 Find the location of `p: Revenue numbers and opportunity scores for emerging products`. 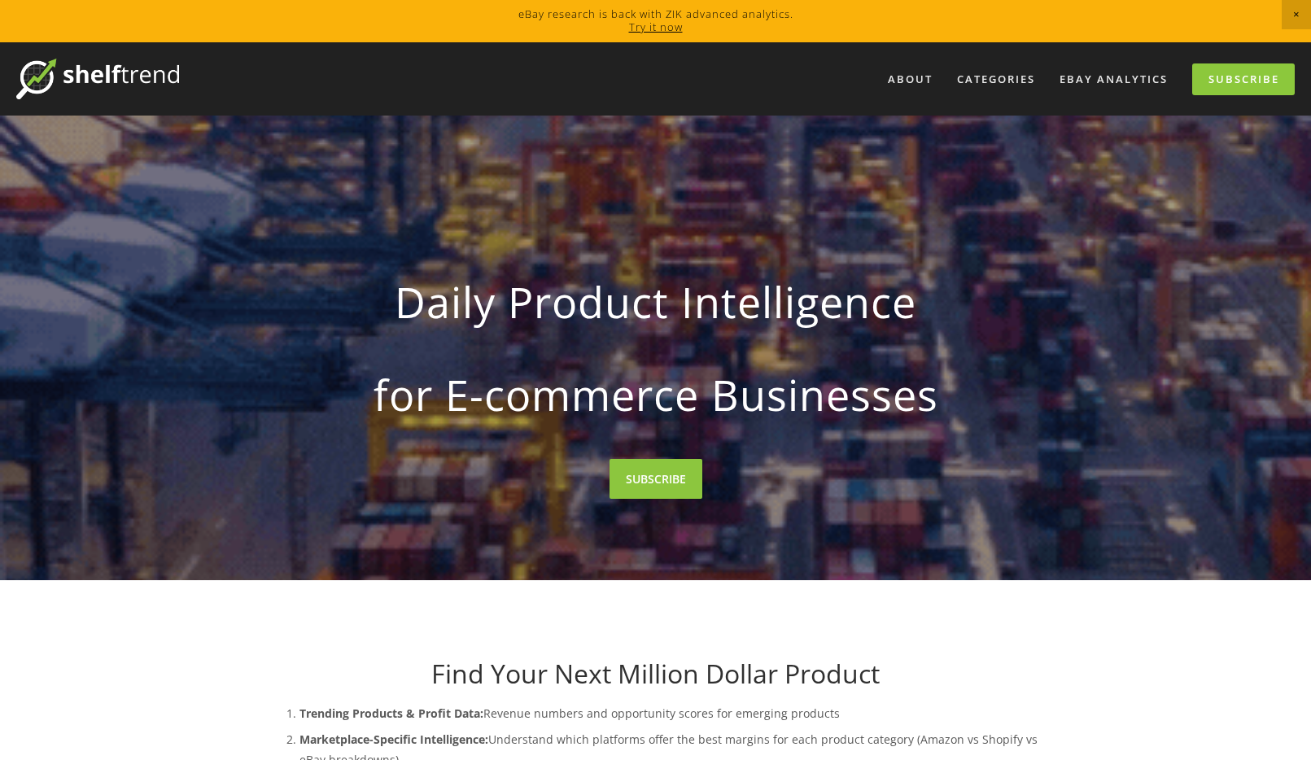

p: Revenue numbers and opportunity scores for emerging products is located at coordinates (672, 713).